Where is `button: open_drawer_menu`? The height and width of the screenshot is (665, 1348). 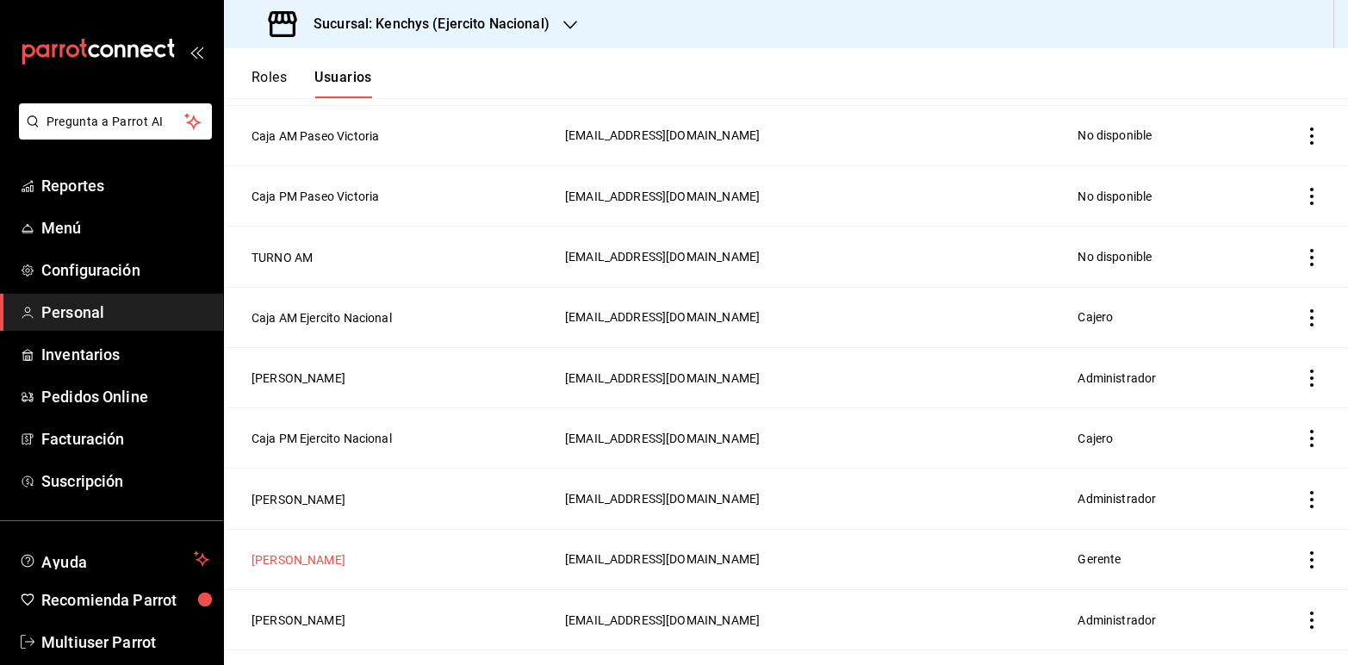
button: open_drawer_menu is located at coordinates (196, 52).